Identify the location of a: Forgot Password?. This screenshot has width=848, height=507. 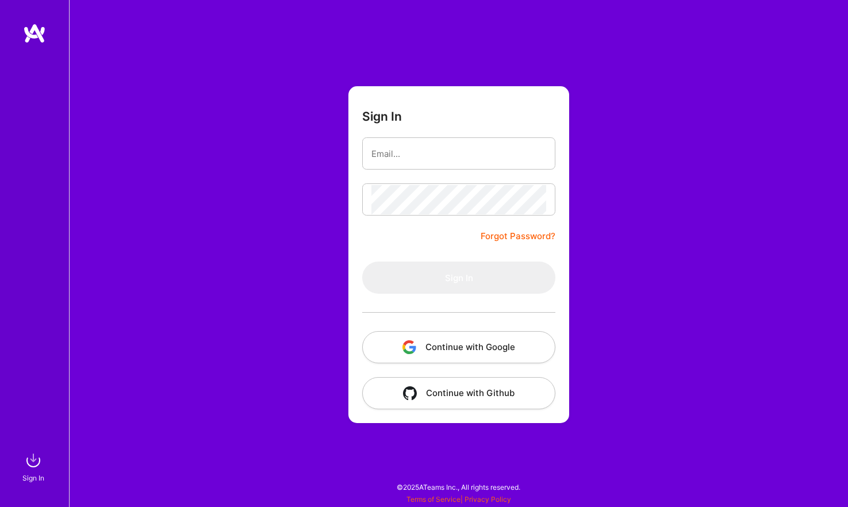
(518, 236).